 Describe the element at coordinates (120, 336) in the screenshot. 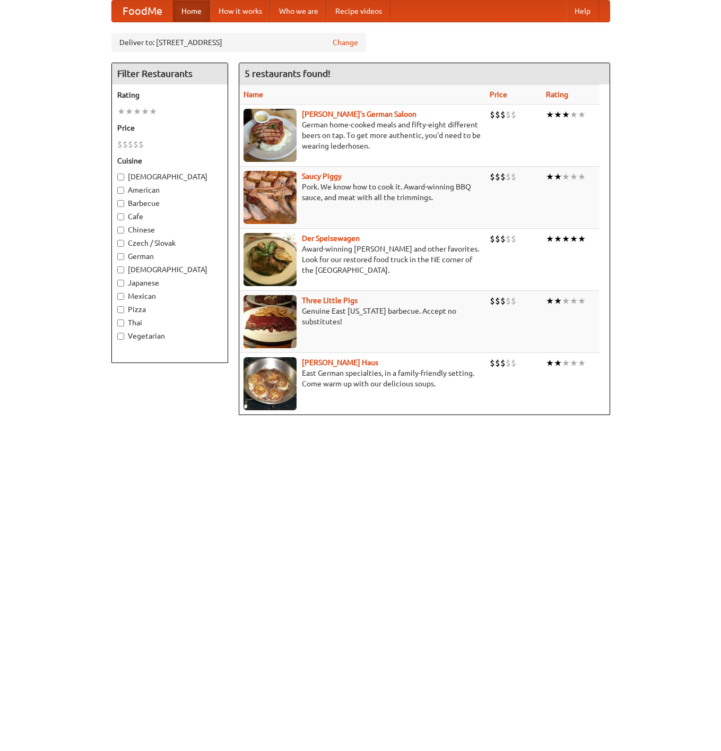

I see `input: Vegetarian` at that location.